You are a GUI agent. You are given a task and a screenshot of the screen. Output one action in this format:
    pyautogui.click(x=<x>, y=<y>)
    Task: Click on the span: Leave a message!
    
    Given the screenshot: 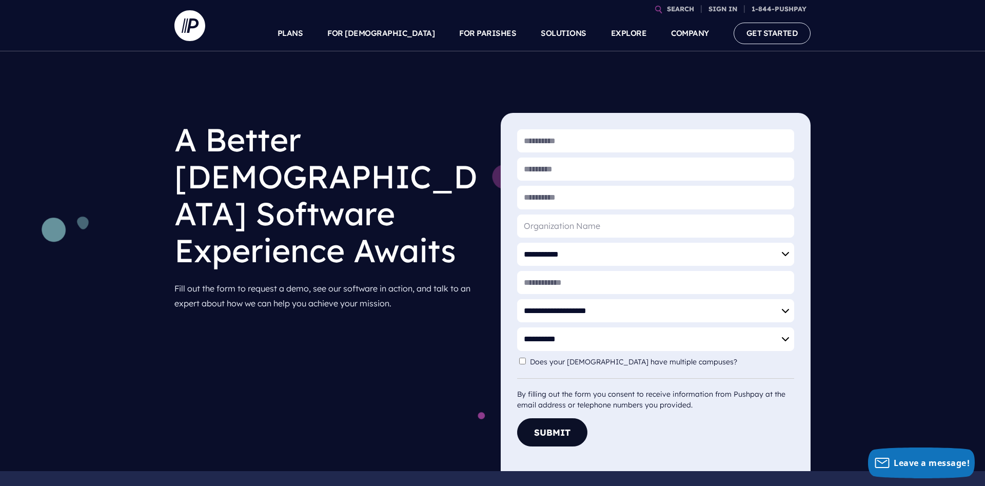 What is the action you would take?
    pyautogui.click(x=932, y=463)
    